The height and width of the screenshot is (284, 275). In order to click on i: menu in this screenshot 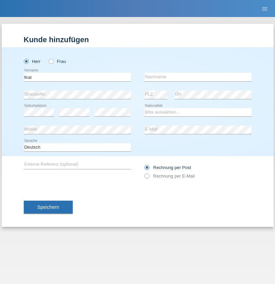, I will do `click(265, 9)`.